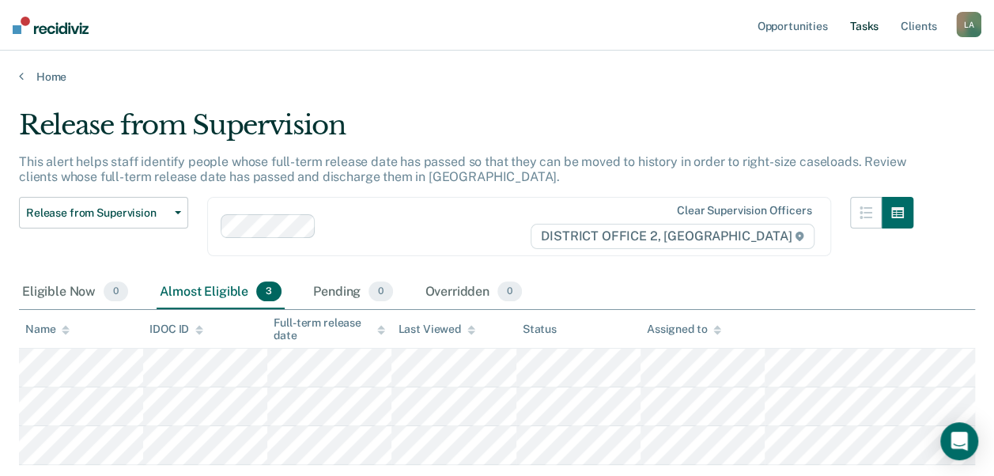 The width and height of the screenshot is (994, 476). Describe the element at coordinates (353, 293) in the screenshot. I see `div: Pending0` at that location.